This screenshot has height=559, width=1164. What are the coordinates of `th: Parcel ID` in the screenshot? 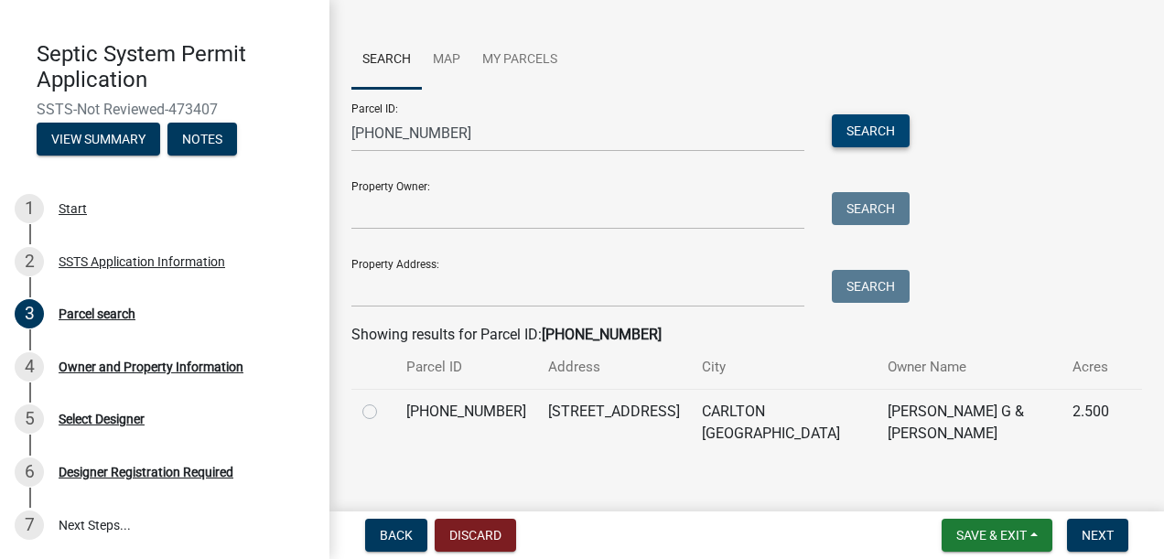 It's located at (466, 367).